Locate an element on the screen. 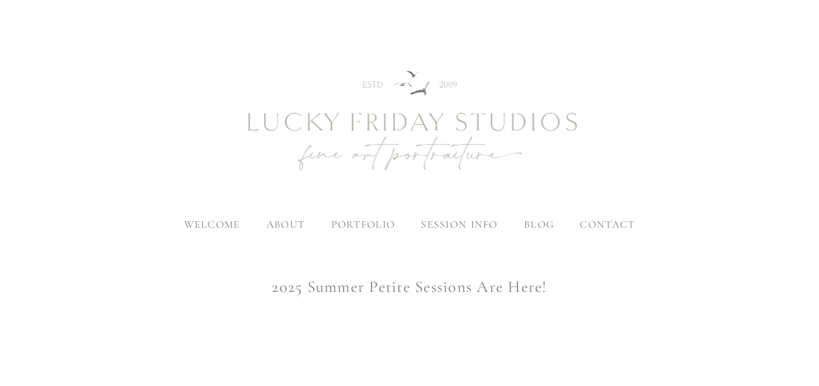  span: contact is located at coordinates (607, 224).